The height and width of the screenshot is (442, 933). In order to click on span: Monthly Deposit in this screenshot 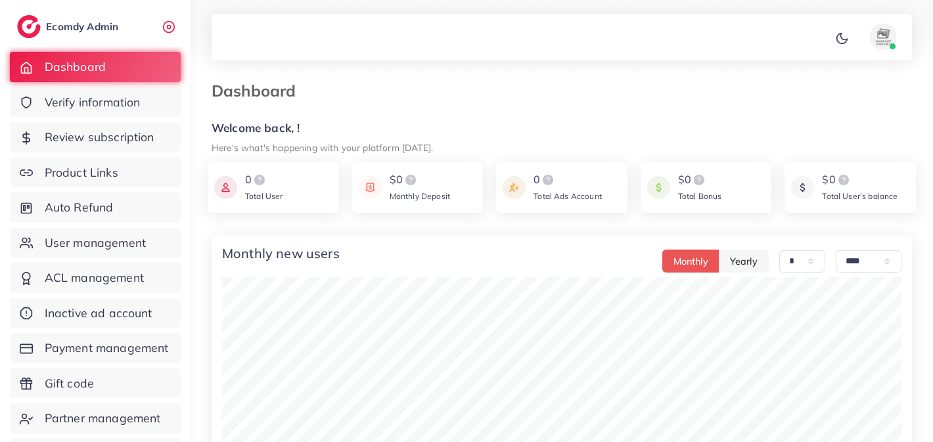, I will do `click(420, 196)`.